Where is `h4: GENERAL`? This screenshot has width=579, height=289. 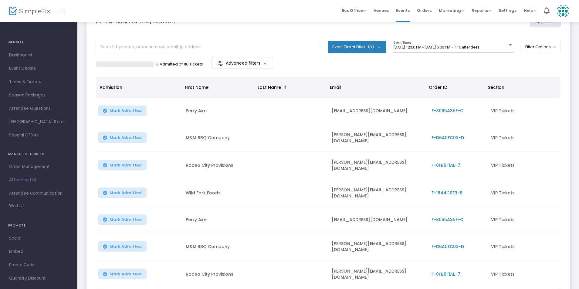 h4: GENERAL is located at coordinates (39, 42).